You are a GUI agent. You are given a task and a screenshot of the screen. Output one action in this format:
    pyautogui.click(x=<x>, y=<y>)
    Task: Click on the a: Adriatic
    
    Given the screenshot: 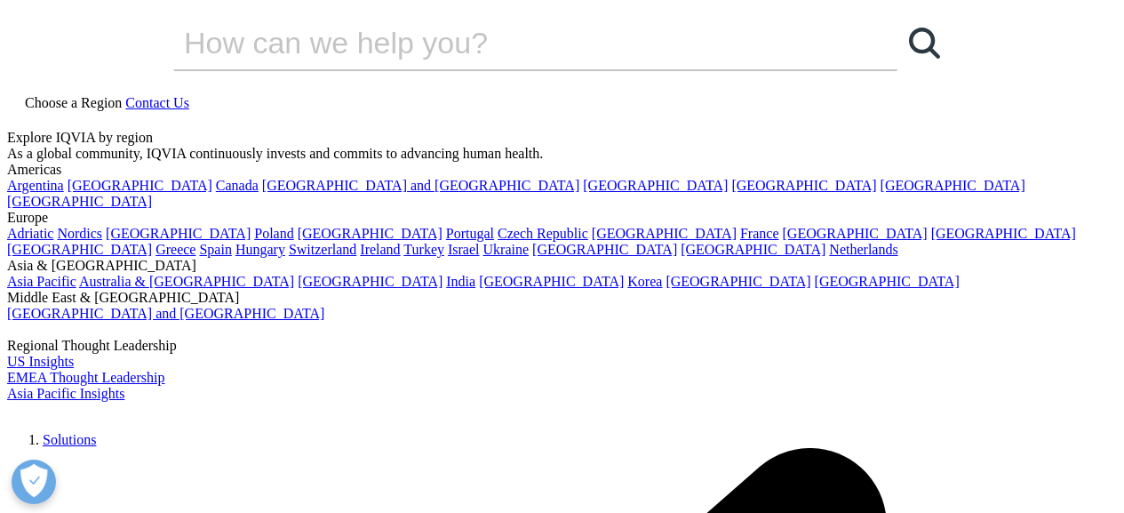 What is the action you would take?
    pyautogui.click(x=30, y=233)
    